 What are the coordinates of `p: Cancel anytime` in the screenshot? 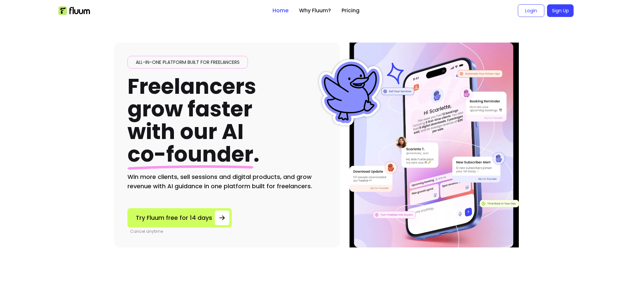 It's located at (181, 231).